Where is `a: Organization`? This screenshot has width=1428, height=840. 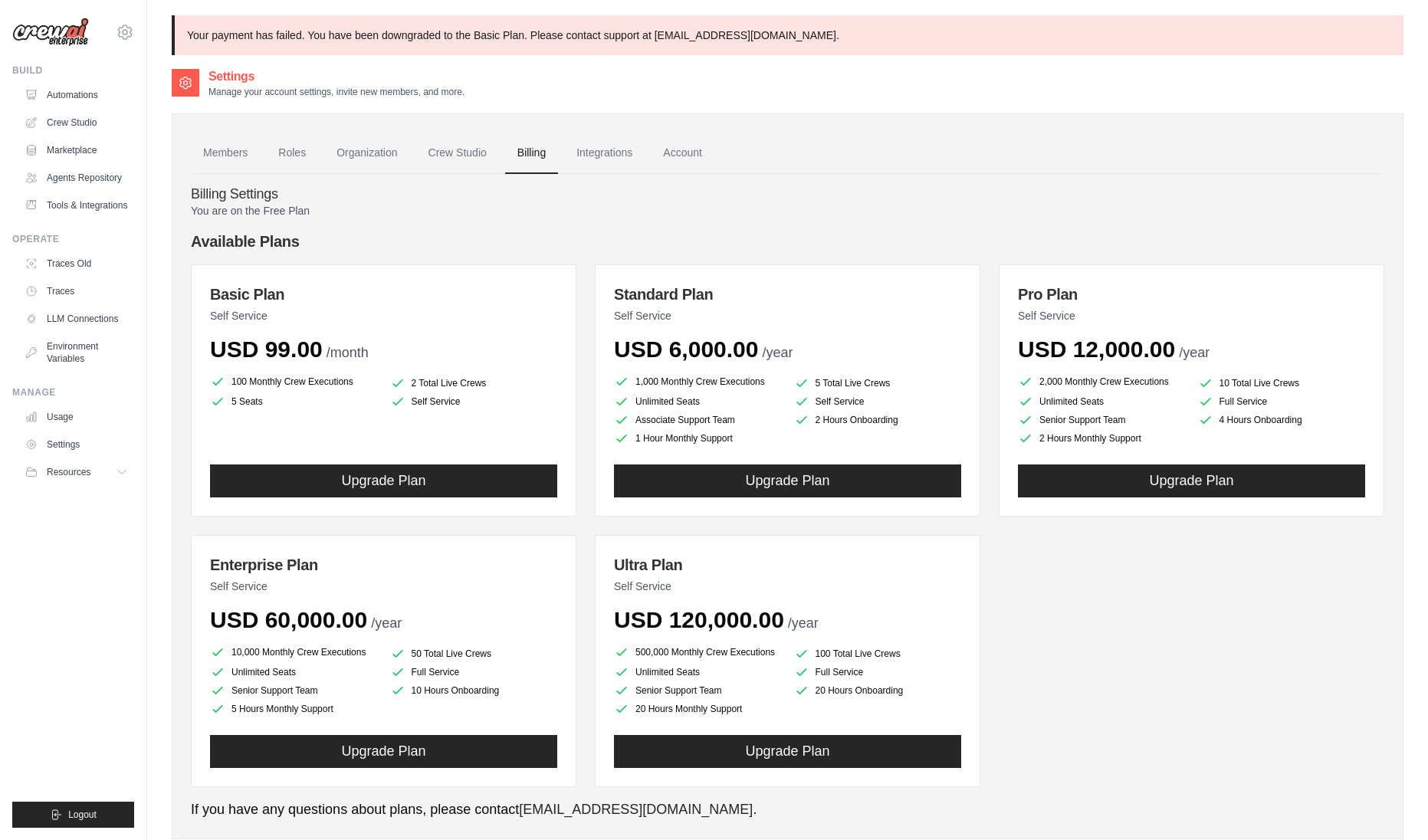 a: Organization is located at coordinates (366, 153).